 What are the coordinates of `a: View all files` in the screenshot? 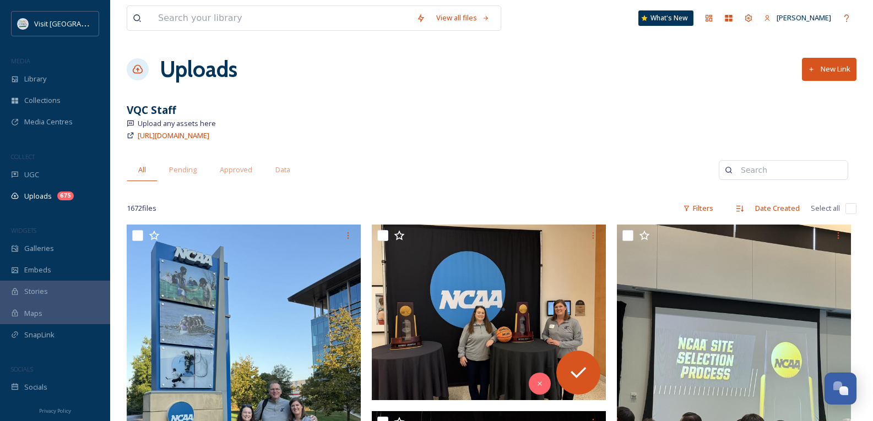 It's located at (463, 18).